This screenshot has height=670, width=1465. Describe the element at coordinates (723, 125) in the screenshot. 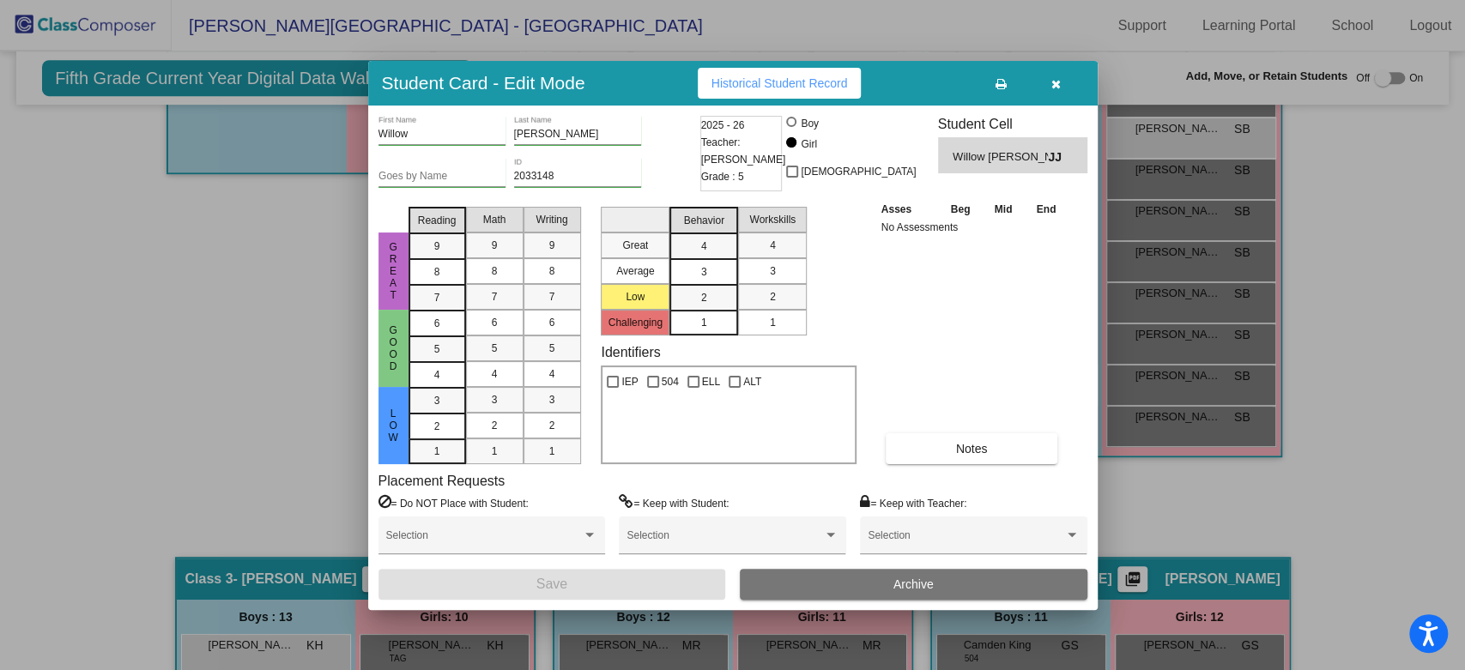

I see `span: 2025 - 26` at that location.